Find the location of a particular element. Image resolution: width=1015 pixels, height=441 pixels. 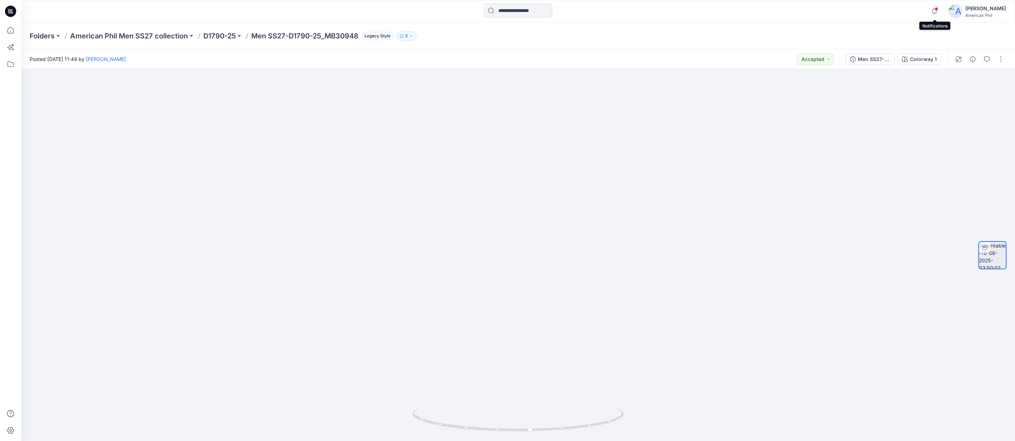

p: Folders is located at coordinates (42, 36).